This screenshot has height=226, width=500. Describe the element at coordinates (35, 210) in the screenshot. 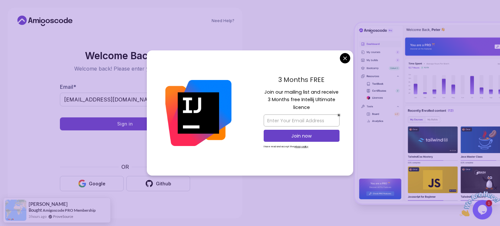

I see `span: Bought` at that location.